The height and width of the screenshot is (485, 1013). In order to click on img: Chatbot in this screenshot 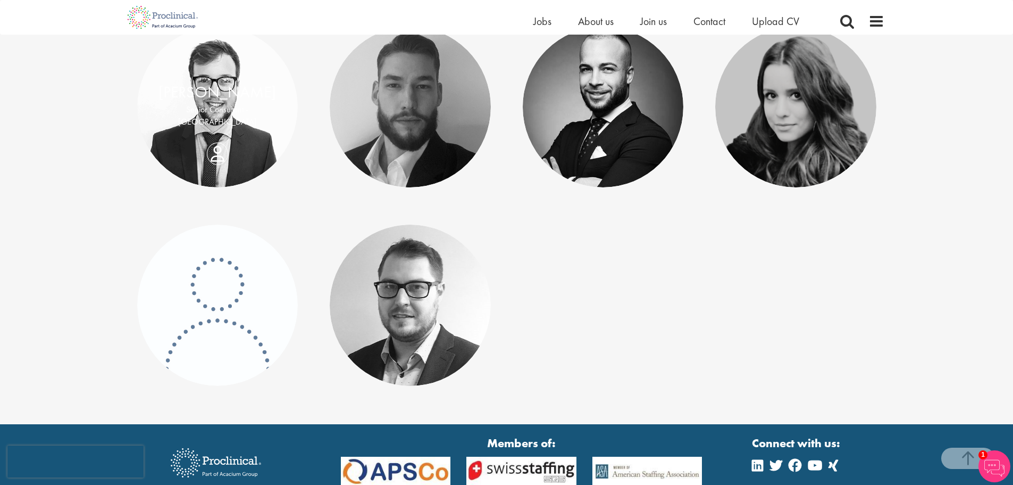, I will do `click(995, 466)`.